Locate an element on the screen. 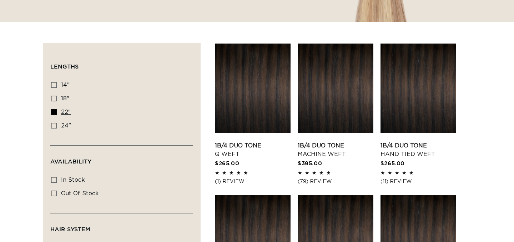 This screenshot has width=514, height=242. a: 1B/4 Duo Tone Q Weft is located at coordinates (253, 150).